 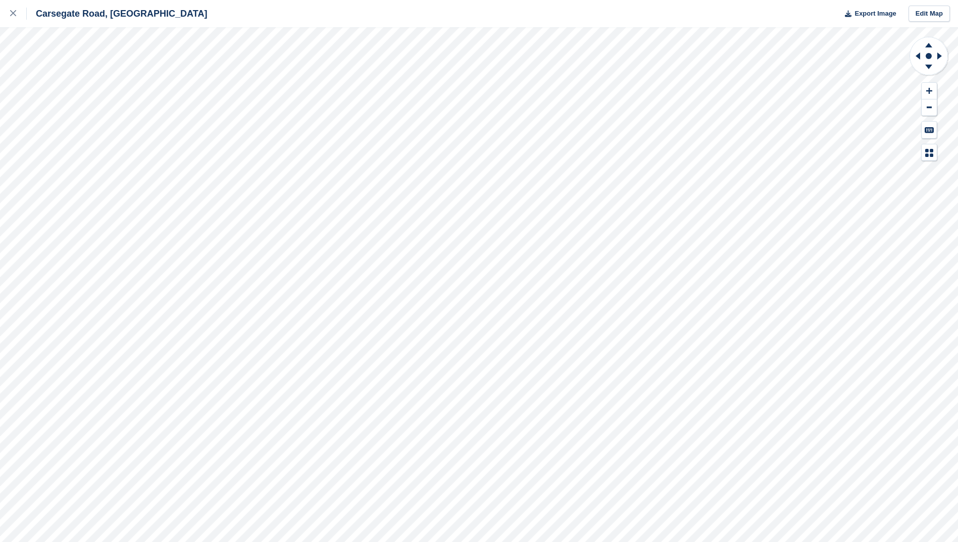 I want to click on button: Export Image, so click(x=867, y=14).